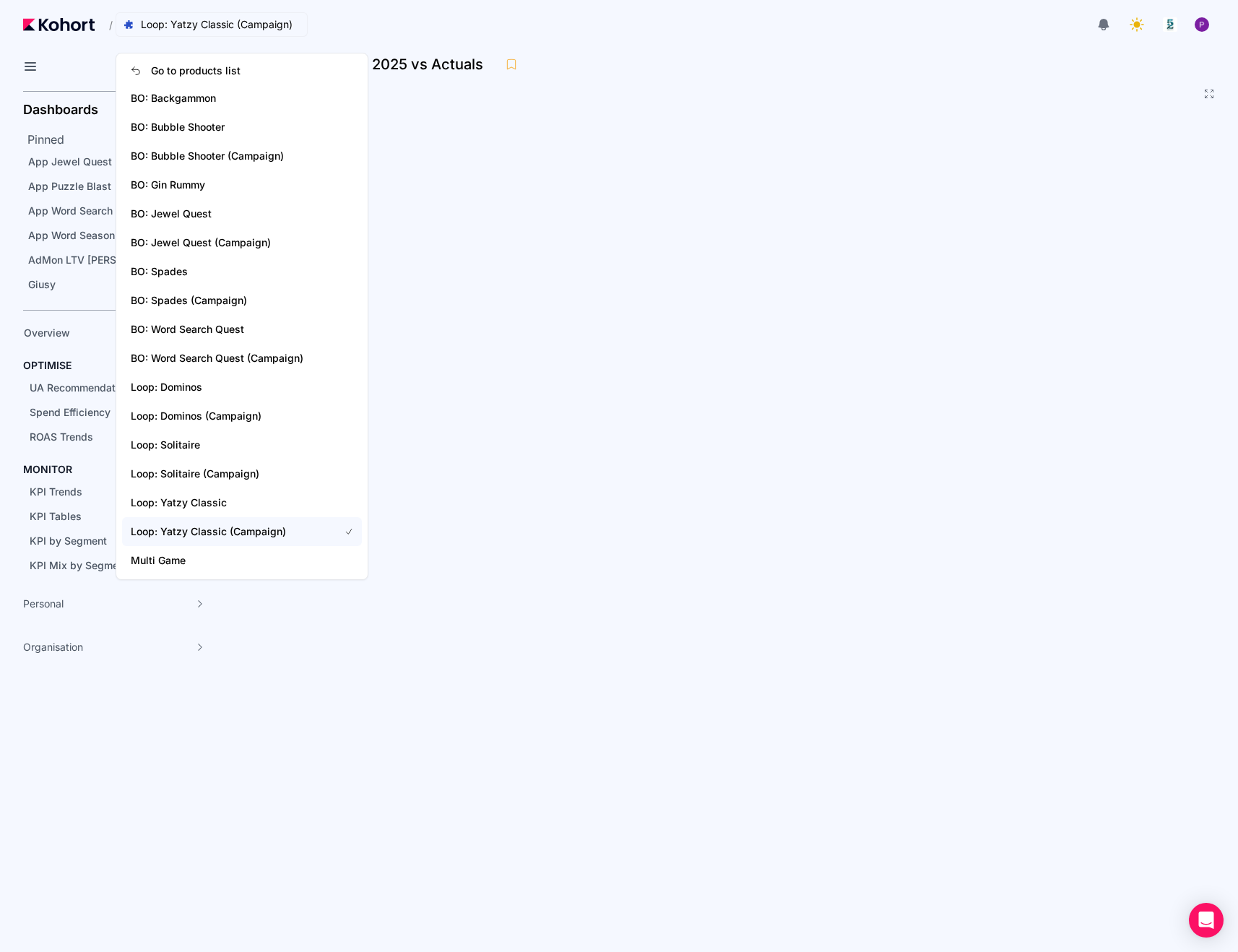 Image resolution: width=1238 pixels, height=952 pixels. I want to click on a: App Word Search, so click(118, 211).